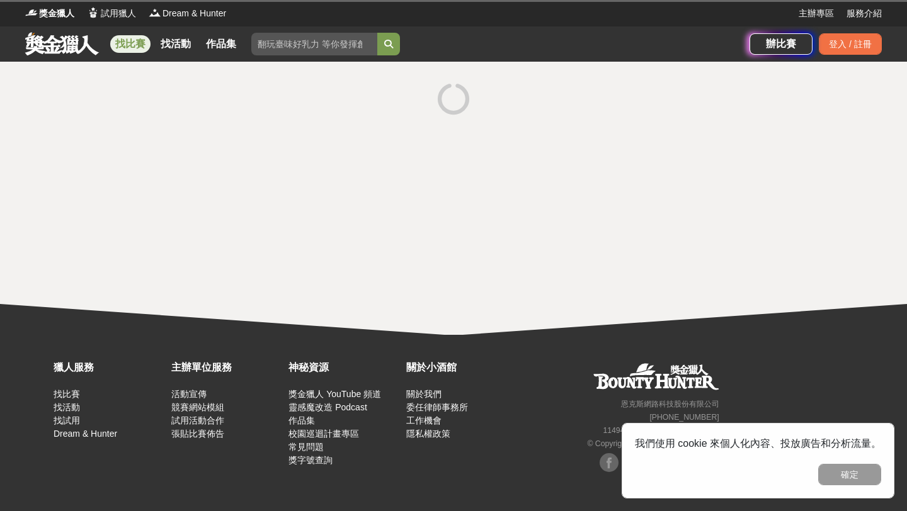 This screenshot has width=907, height=511. I want to click on a: 服務介紹, so click(864, 13).